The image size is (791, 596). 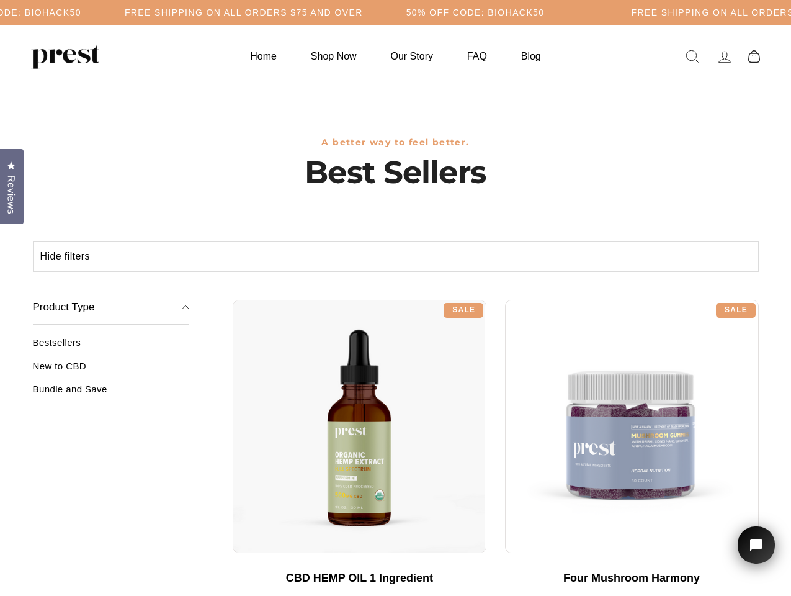 I want to click on button: Open chat widget, so click(x=35, y=36).